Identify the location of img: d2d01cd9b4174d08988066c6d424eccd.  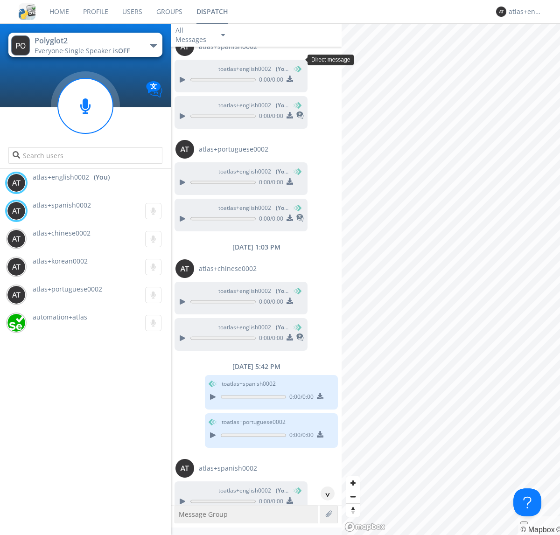
(16, 323).